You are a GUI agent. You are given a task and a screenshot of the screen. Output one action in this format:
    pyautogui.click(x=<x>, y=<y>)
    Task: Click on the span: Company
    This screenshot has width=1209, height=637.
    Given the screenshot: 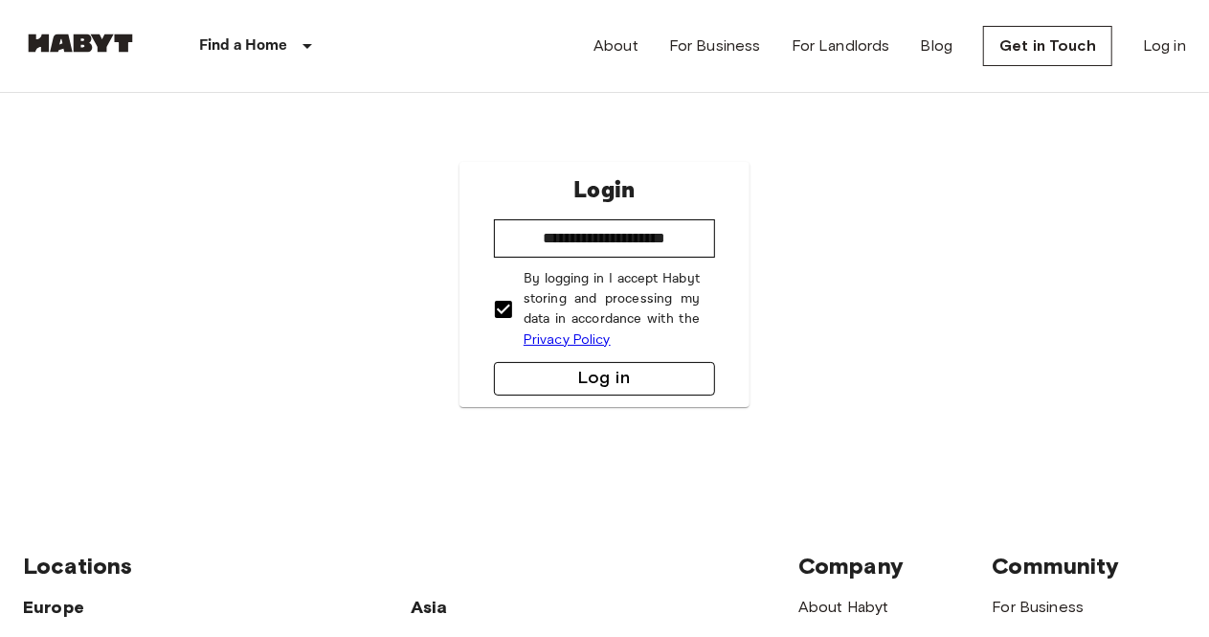 What is the action you would take?
    pyautogui.click(x=851, y=565)
    